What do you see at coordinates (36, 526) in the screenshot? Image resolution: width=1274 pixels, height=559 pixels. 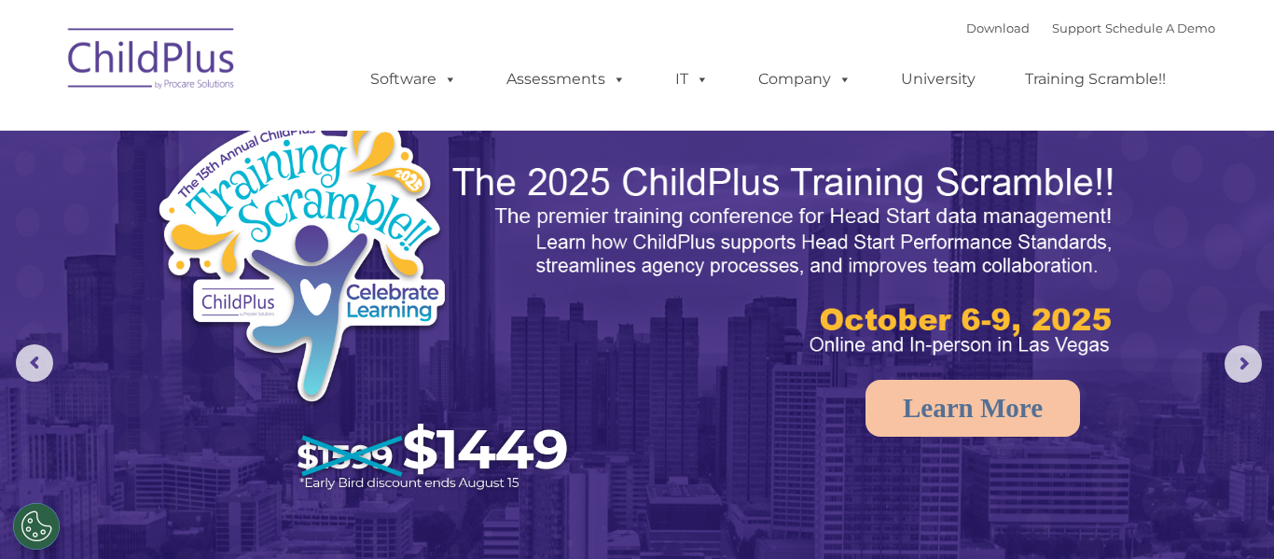 I see `button: Cookies Settings` at bounding box center [36, 526].